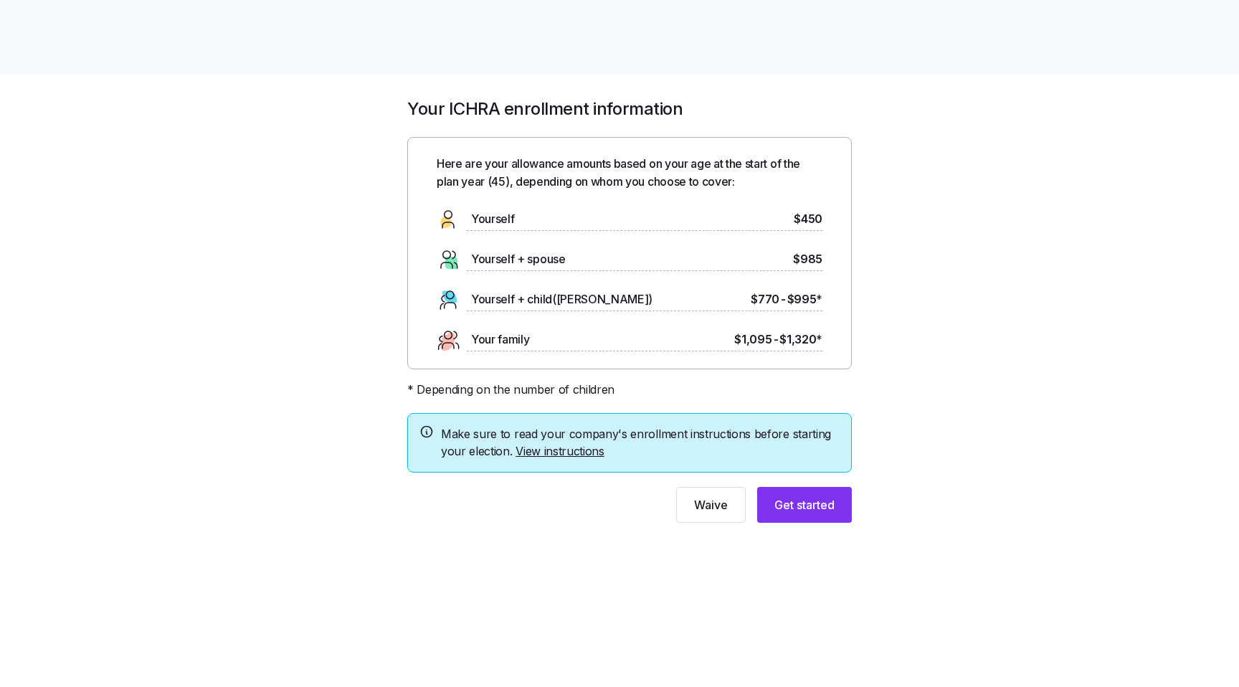  Describe the element at coordinates (801, 339) in the screenshot. I see `span: $1,320` at that location.